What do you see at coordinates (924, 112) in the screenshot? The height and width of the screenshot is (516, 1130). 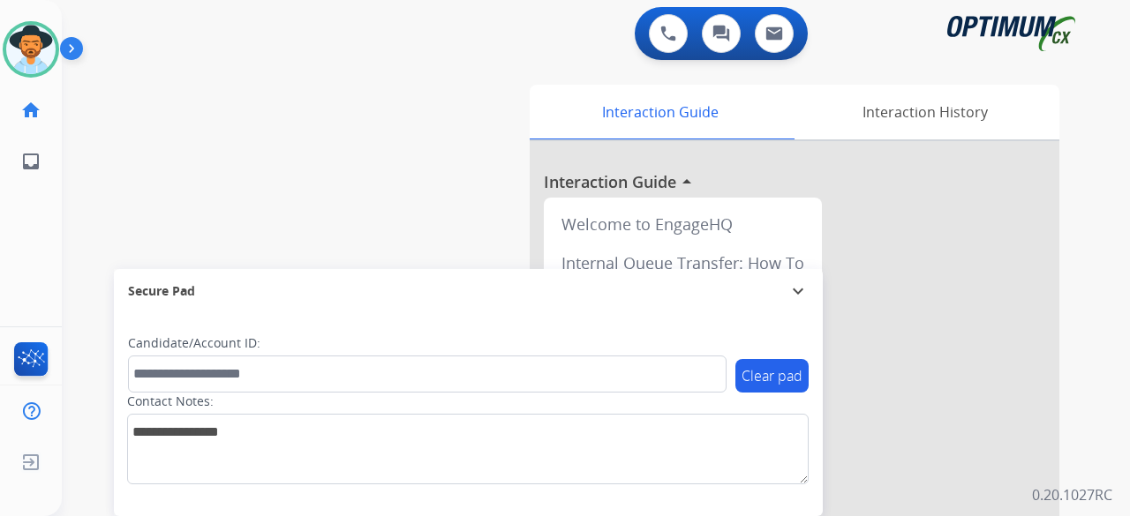 I see `div: Interaction History` at bounding box center [924, 112].